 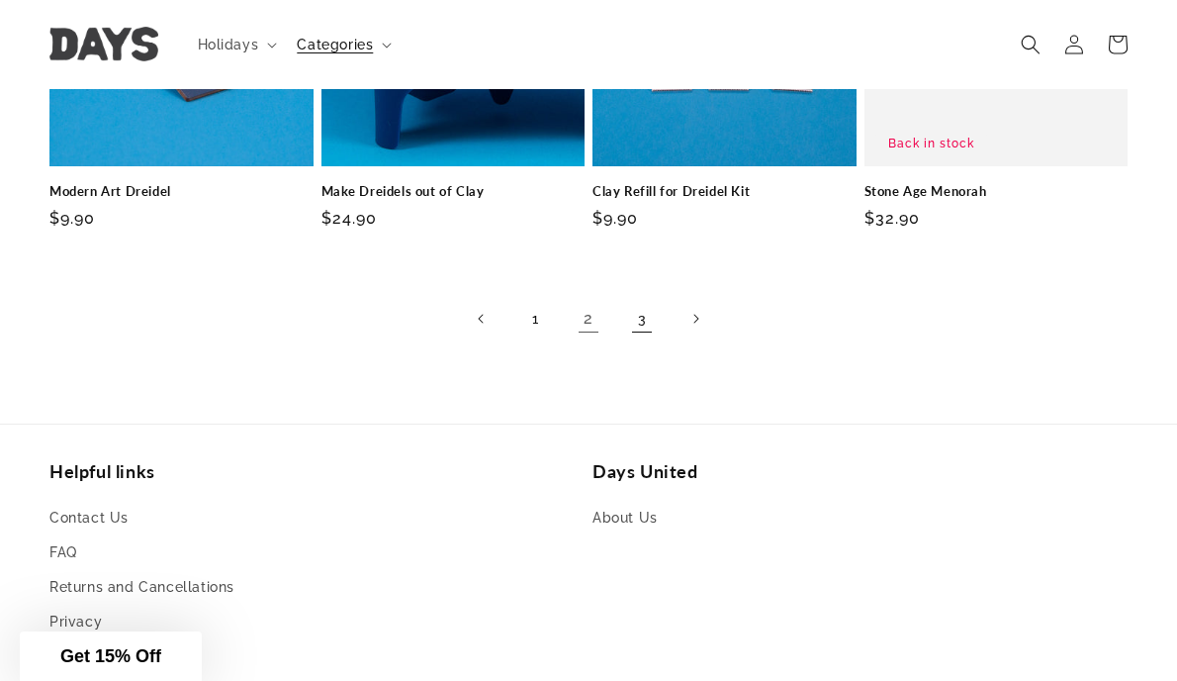 What do you see at coordinates (141, 587) in the screenshot?
I see `a: Returns and Cancellations` at bounding box center [141, 587].